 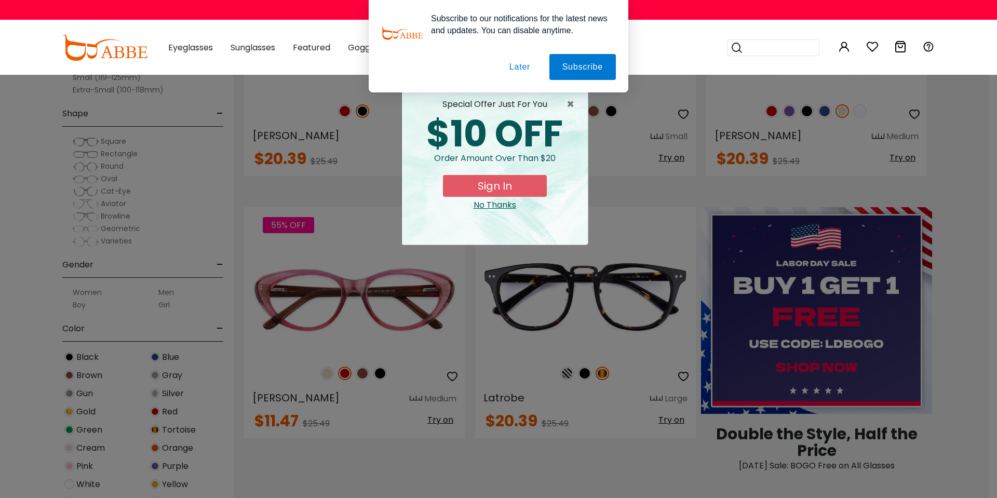 What do you see at coordinates (573, 104) in the screenshot?
I see `button: Close` at bounding box center [573, 104].